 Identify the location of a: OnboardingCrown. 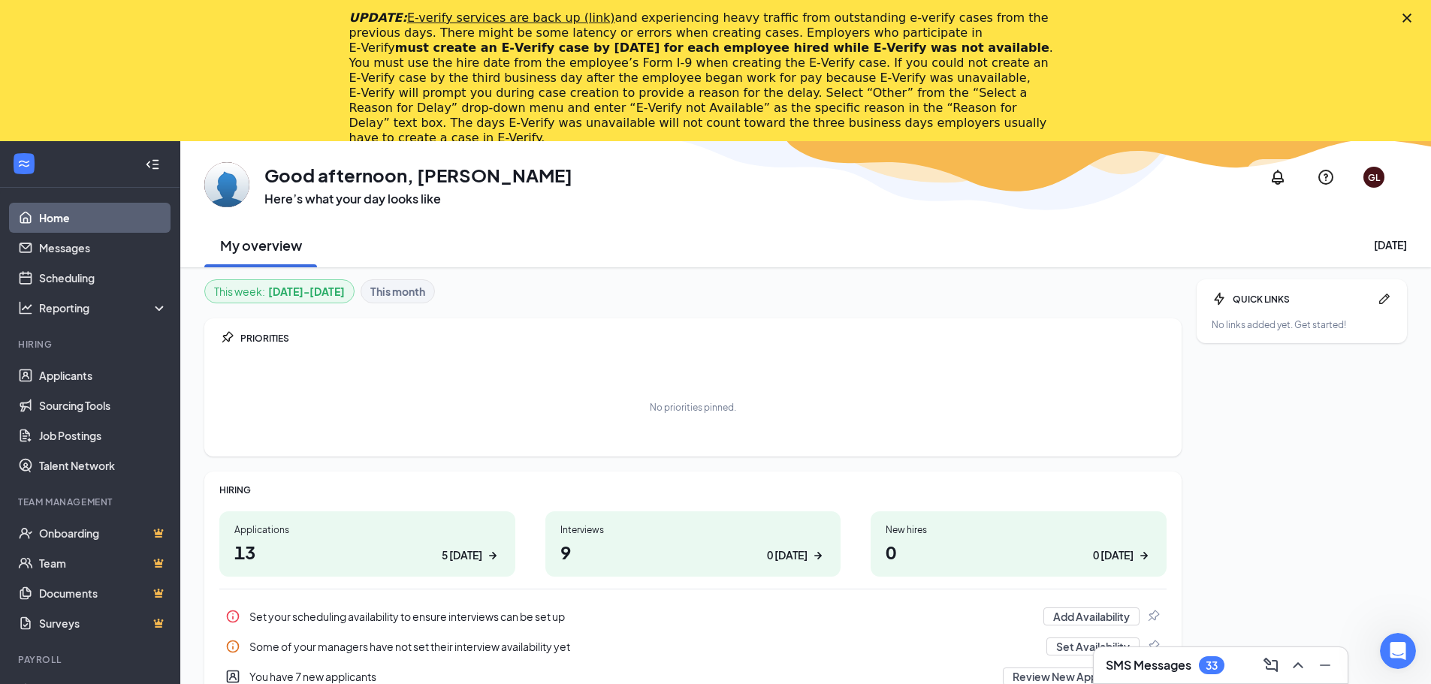
(103, 533).